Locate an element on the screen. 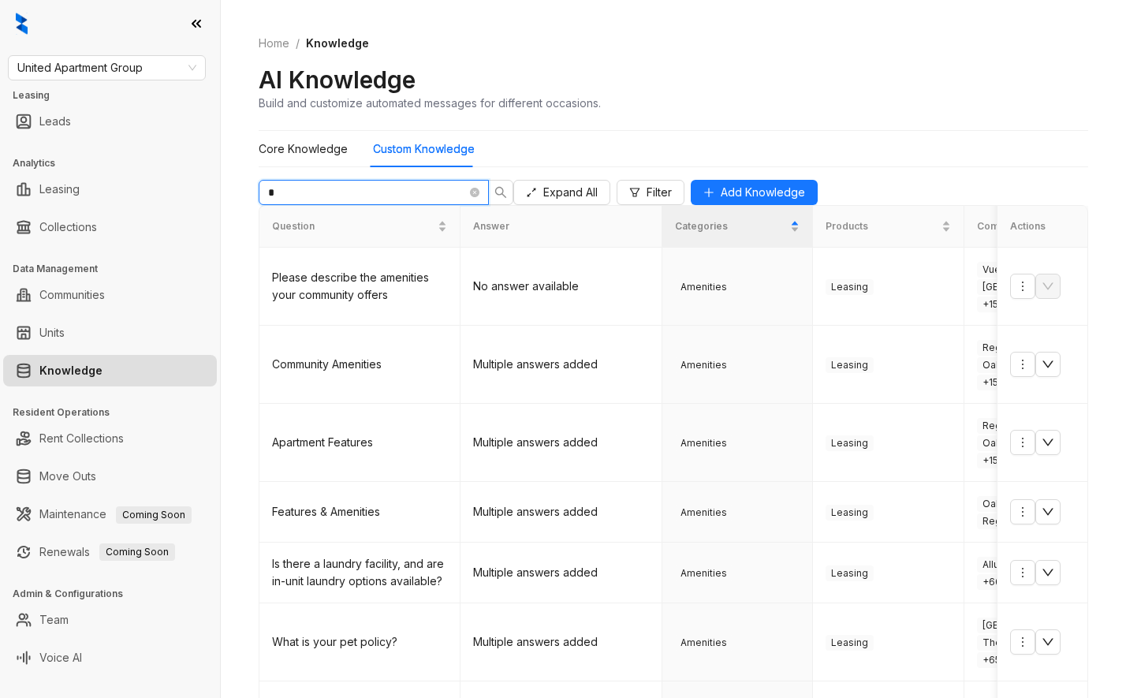  a: RenewalsComing Soon is located at coordinates (107, 552).